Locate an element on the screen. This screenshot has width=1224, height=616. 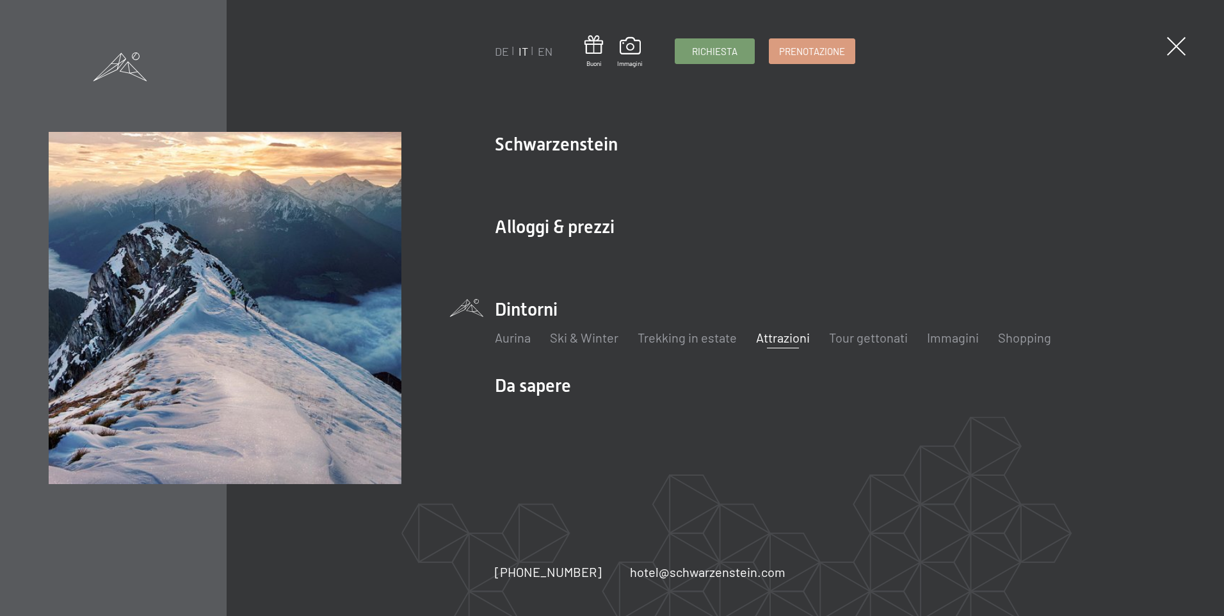
span: Richiesta is located at coordinates (714, 51).